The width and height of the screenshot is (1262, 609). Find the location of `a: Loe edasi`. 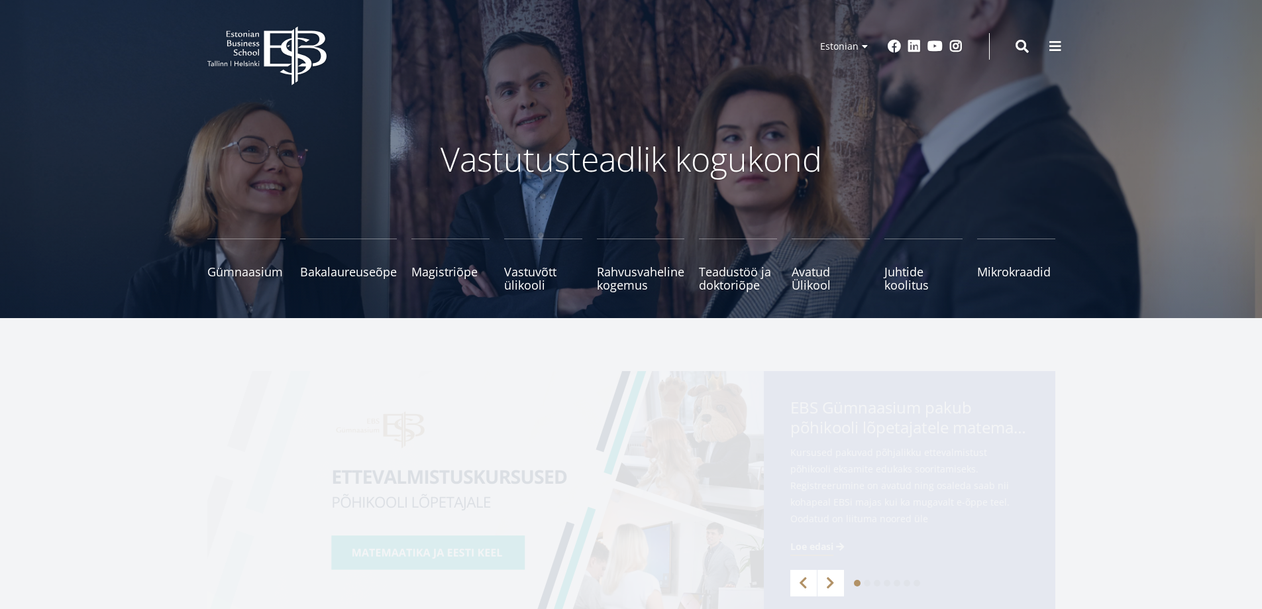

a: Loe edasi is located at coordinates (818, 546).